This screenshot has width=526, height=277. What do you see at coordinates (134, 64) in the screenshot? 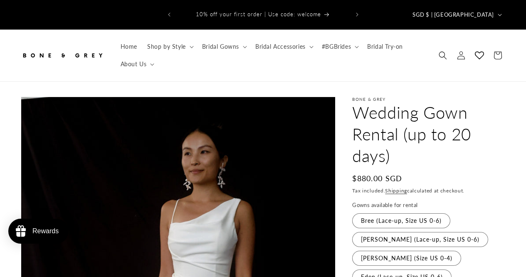
I see `span: About Us` at bounding box center [134, 64].